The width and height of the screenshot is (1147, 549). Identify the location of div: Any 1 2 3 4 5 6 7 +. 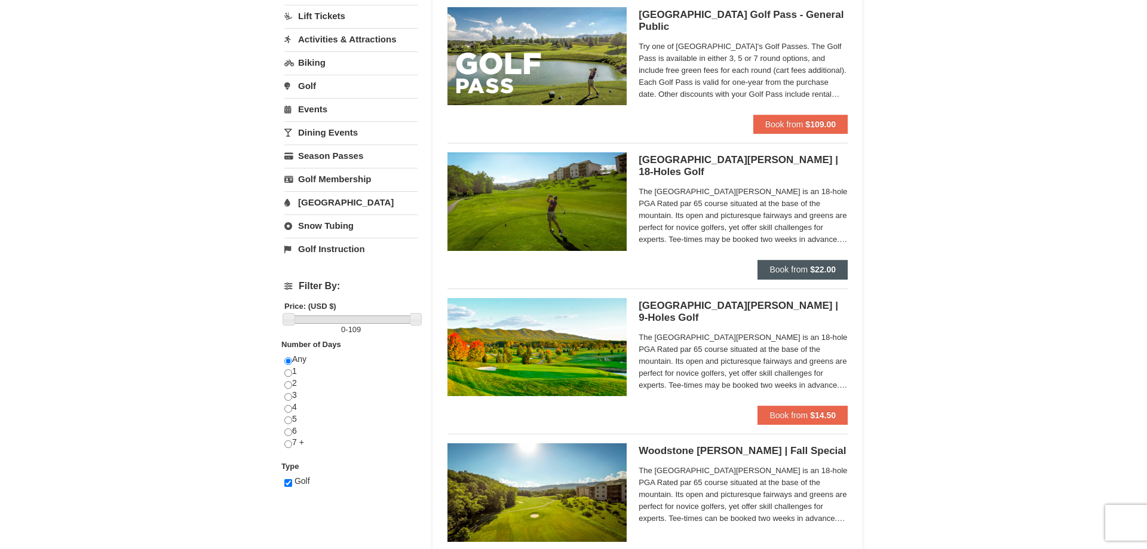
(351, 407).